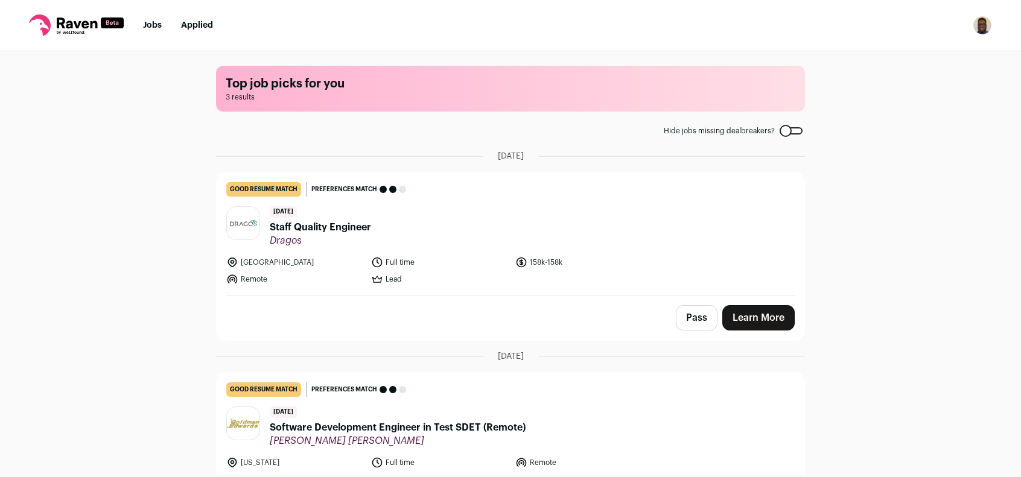  Describe the element at coordinates (152, 25) in the screenshot. I see `a: Jobs` at that location.